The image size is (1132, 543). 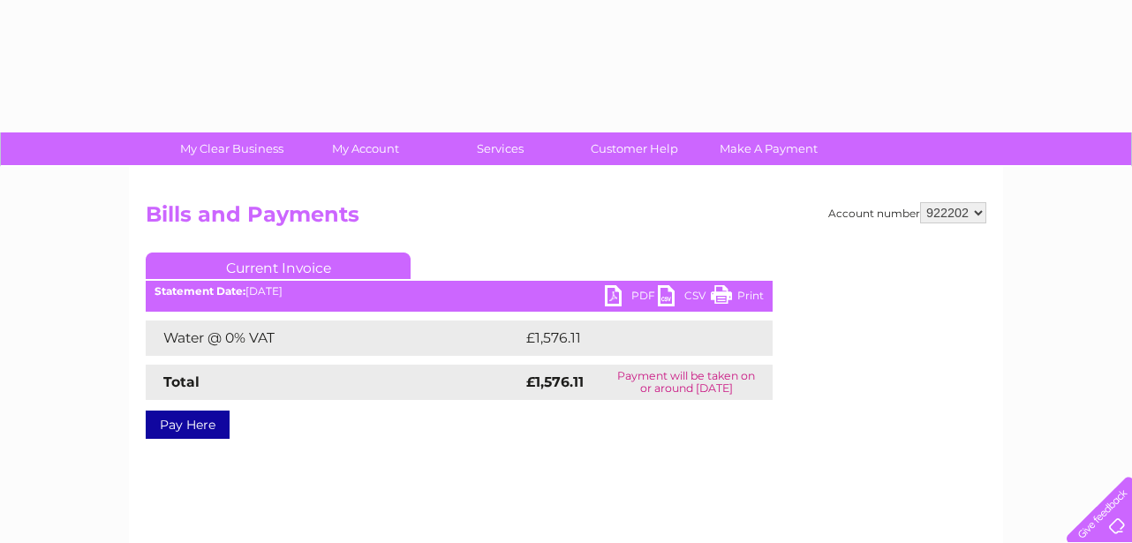 I want to click on a: Services, so click(x=500, y=148).